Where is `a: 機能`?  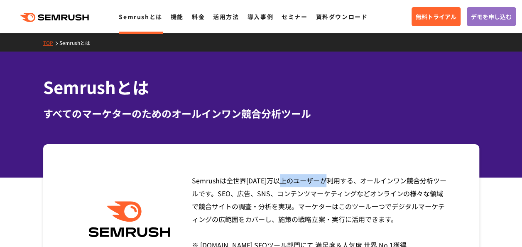
a: 機能 is located at coordinates (177, 17).